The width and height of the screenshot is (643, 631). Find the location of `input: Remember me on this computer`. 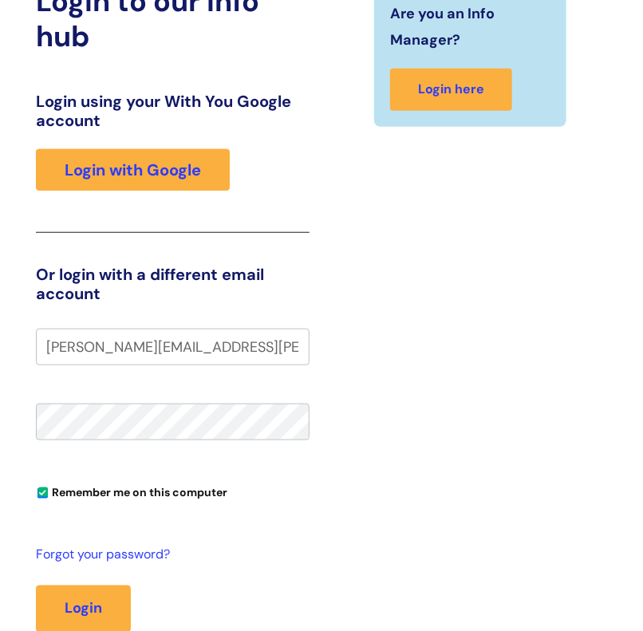

input: Remember me on this computer is located at coordinates (42, 493).